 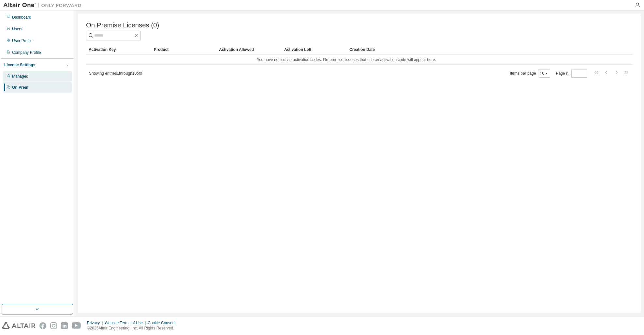 What do you see at coordinates (53, 325) in the screenshot?
I see `img: instagram.svg` at bounding box center [53, 325].